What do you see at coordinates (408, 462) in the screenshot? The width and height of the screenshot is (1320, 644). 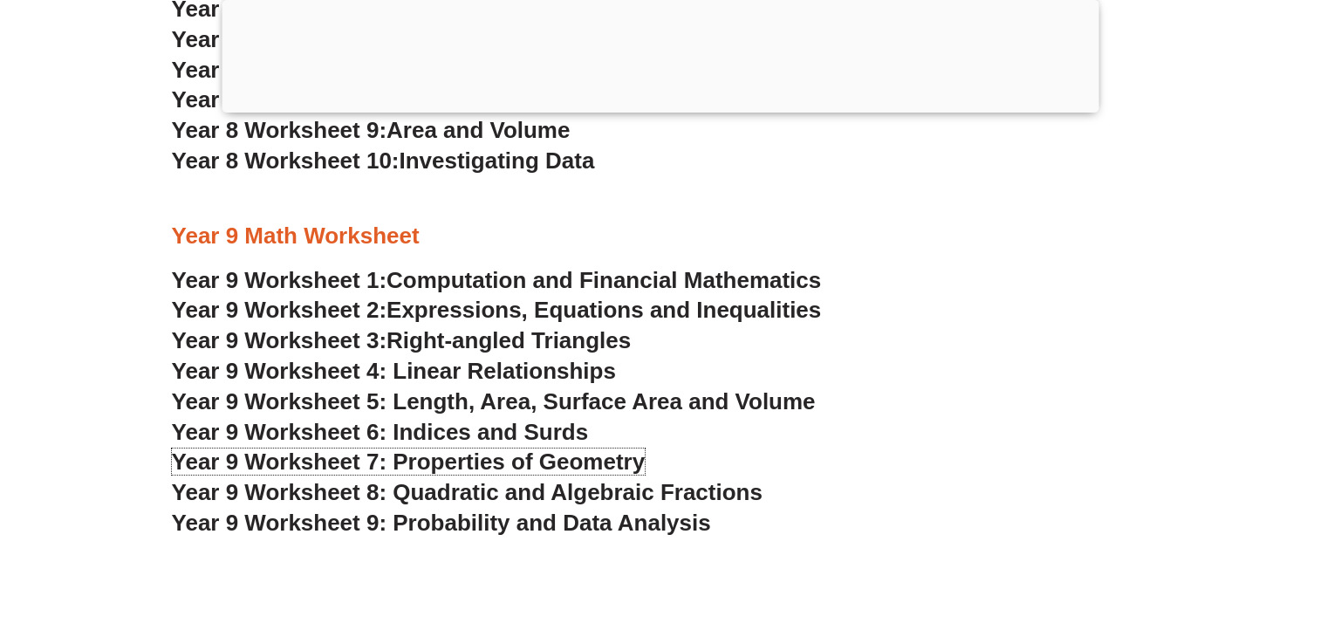 I see `a: Year 9 Worksheet 7: Properties of Geometry` at bounding box center [408, 462].